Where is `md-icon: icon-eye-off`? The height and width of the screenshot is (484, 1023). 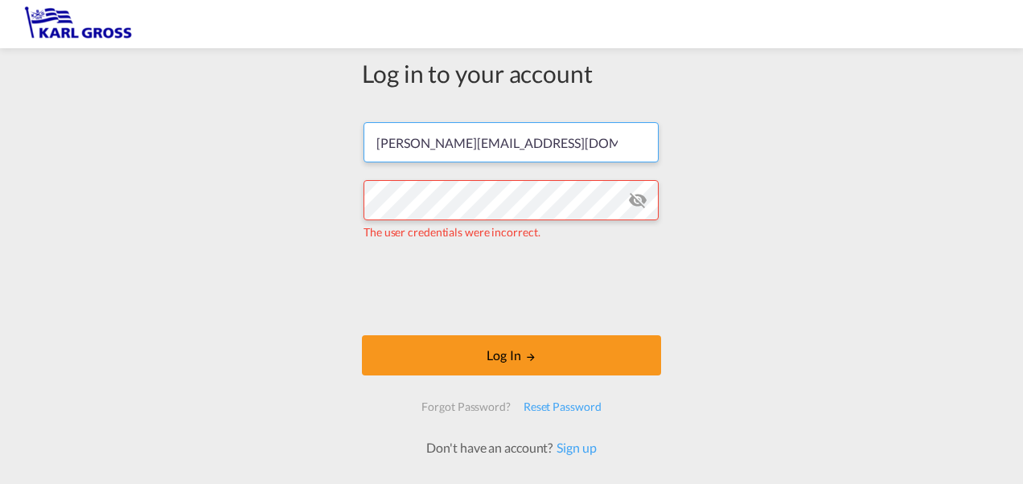 md-icon: icon-eye-off is located at coordinates (638, 200).